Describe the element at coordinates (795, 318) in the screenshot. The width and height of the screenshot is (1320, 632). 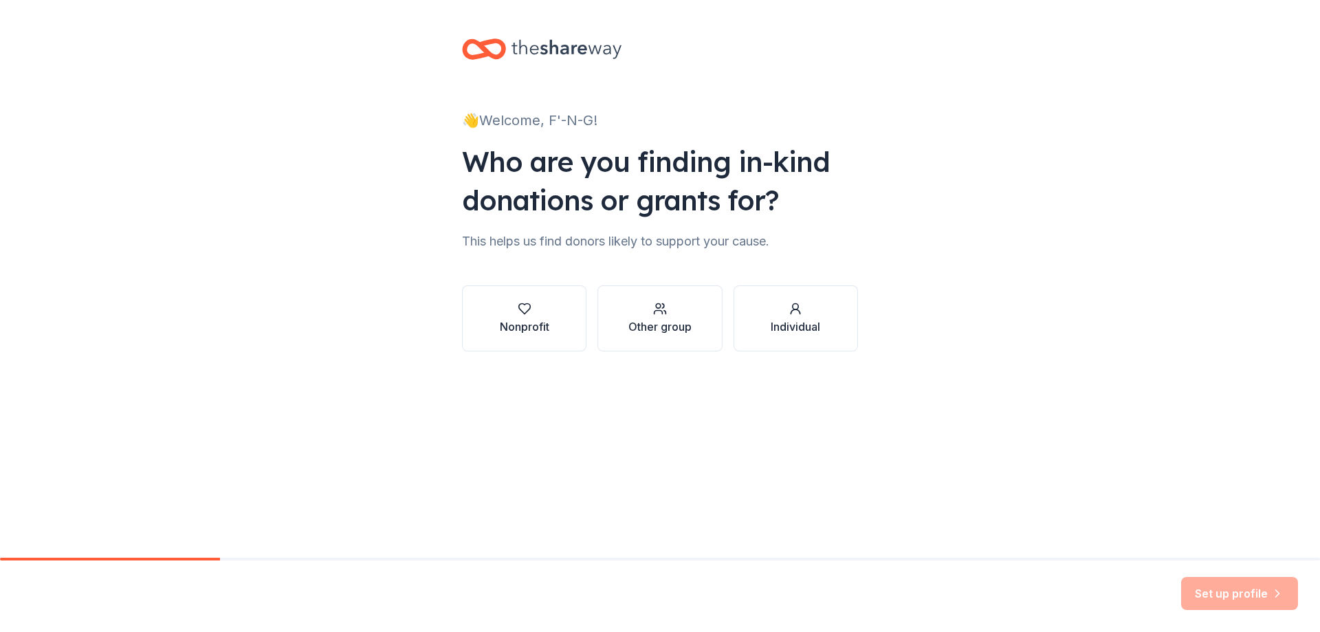
I see `button: Individual` at that location.